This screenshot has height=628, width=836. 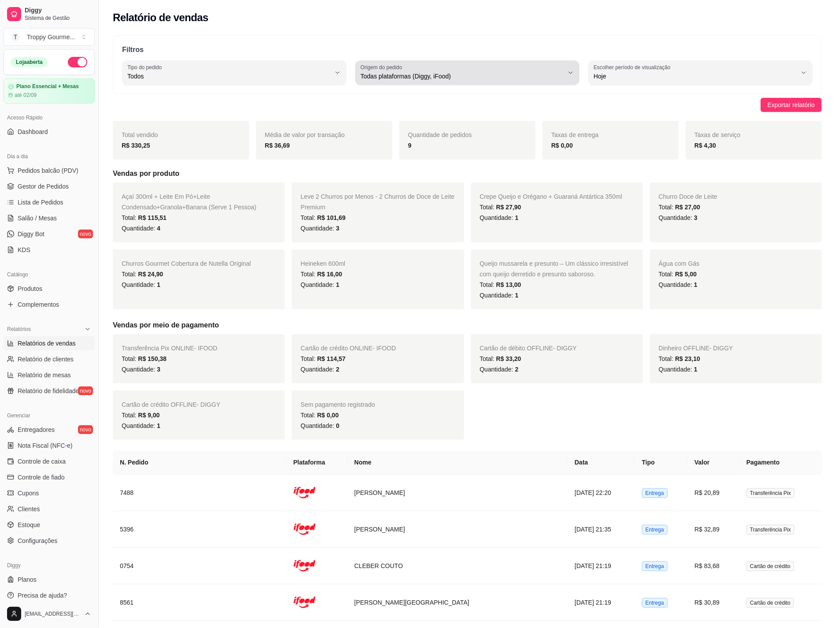 What do you see at coordinates (78, 62) in the screenshot?
I see `button: Alterar Status` at bounding box center [78, 62].